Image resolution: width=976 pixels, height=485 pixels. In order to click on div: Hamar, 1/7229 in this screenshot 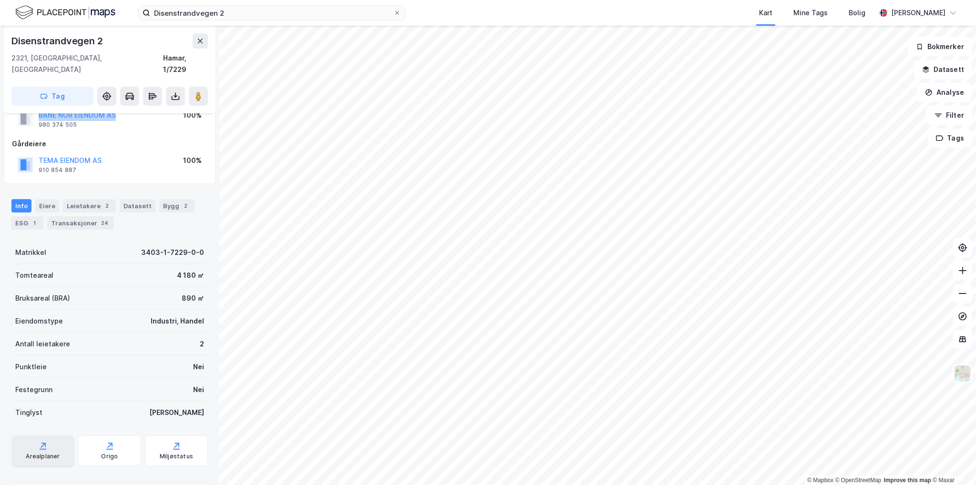, I will do `click(186, 64)`.